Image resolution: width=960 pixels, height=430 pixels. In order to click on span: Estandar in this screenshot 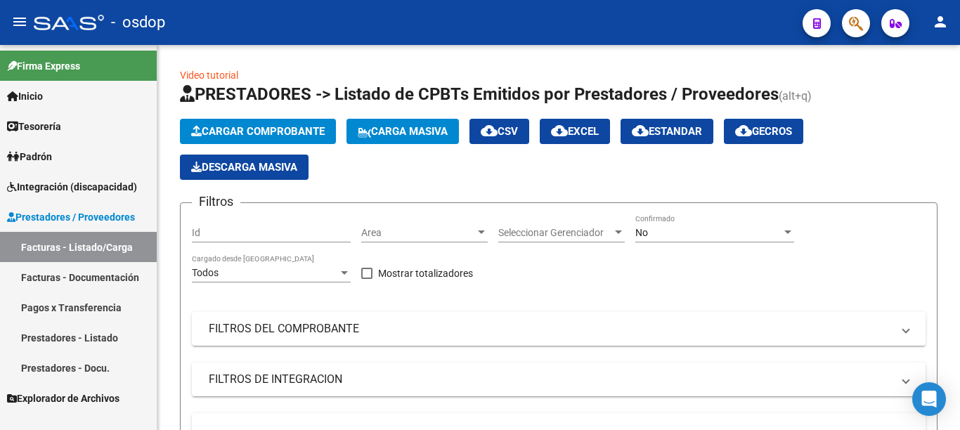, I will do `click(667, 131)`.